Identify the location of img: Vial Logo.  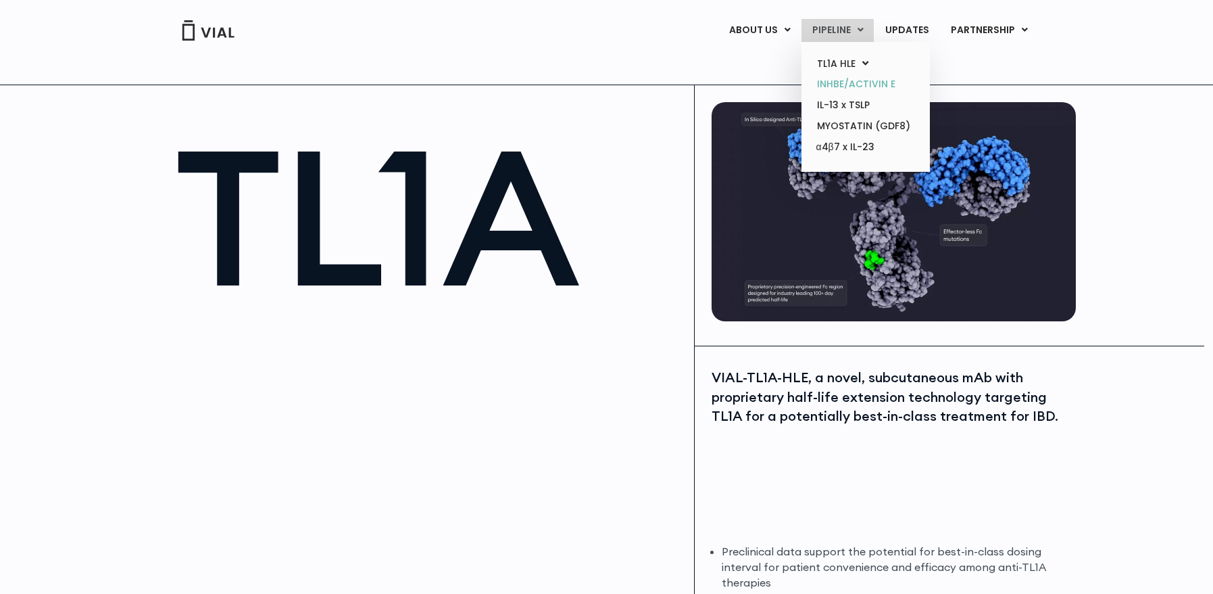
(208, 30).